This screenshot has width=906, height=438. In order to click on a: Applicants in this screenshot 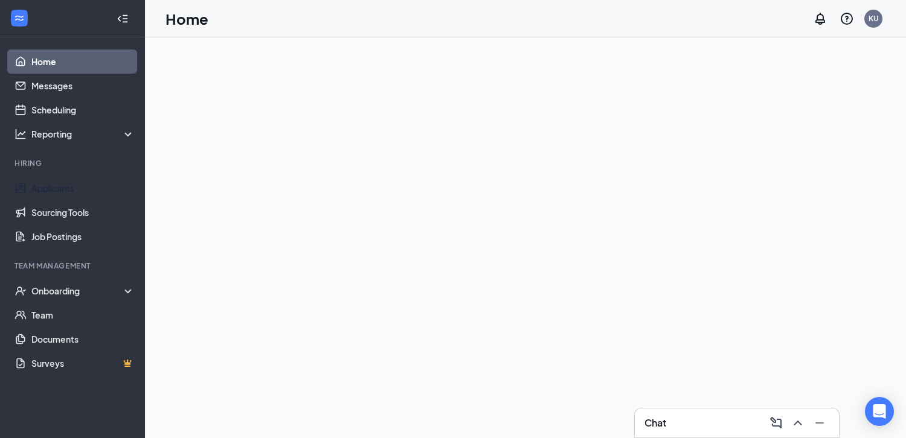, I will do `click(83, 188)`.